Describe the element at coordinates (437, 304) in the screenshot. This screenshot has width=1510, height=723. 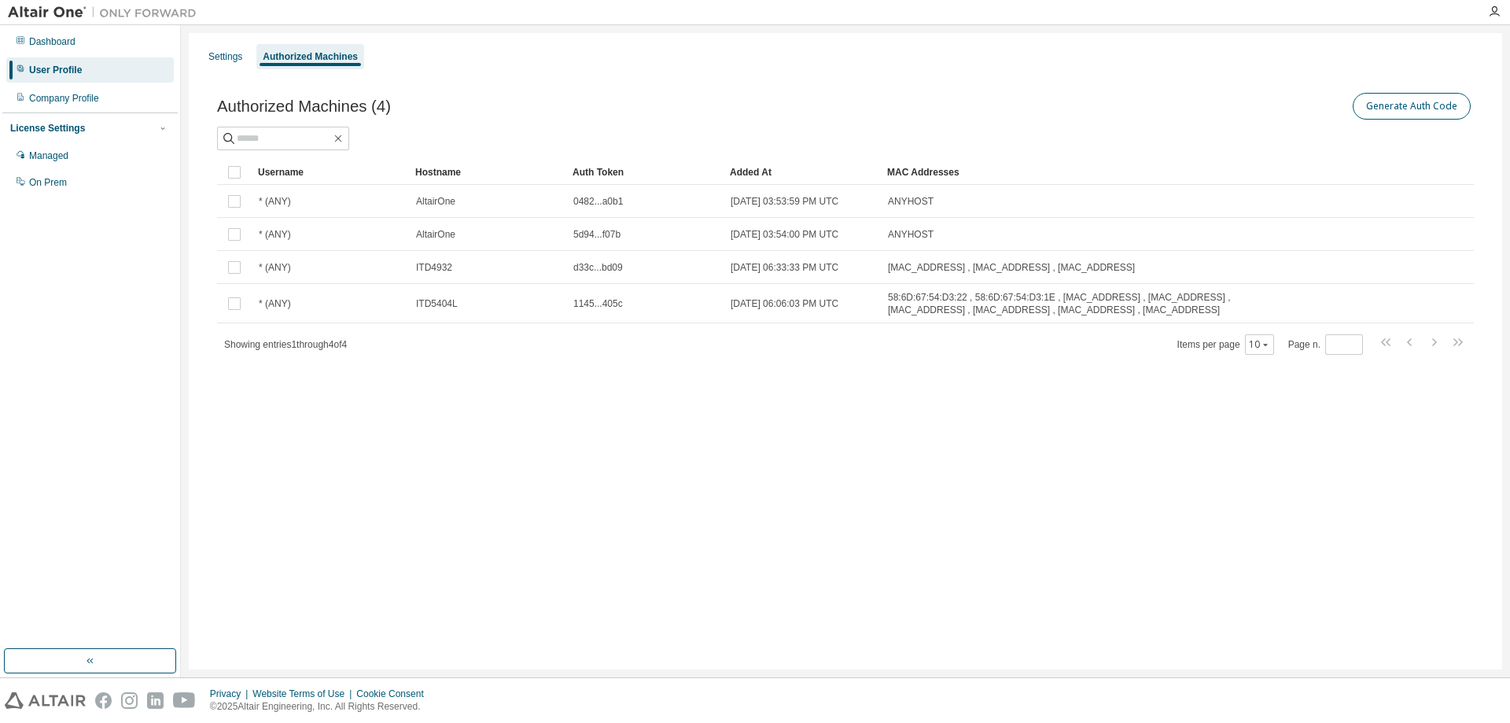
I see `span: ITD5404L` at that location.